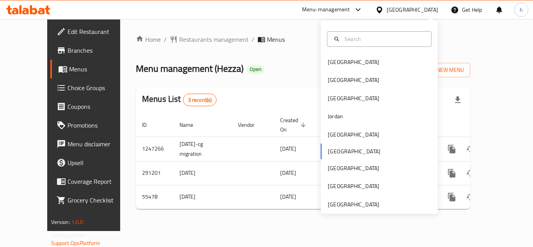 This screenshot has height=247, width=533. Describe the element at coordinates (150, 125) in the screenshot. I see `span: ID` at that location.